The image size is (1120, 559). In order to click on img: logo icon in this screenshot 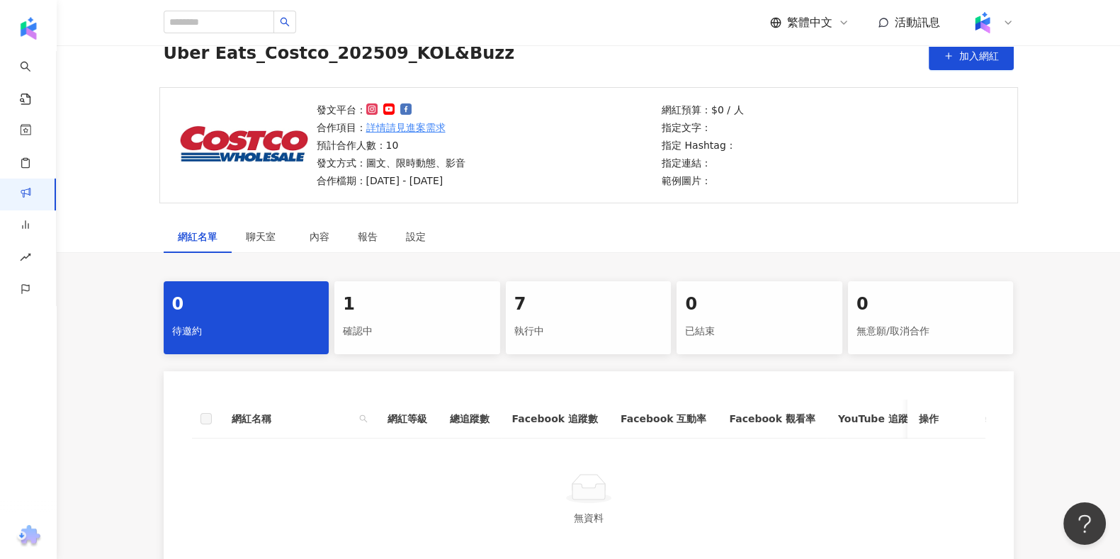, I will do `click(28, 28)`.